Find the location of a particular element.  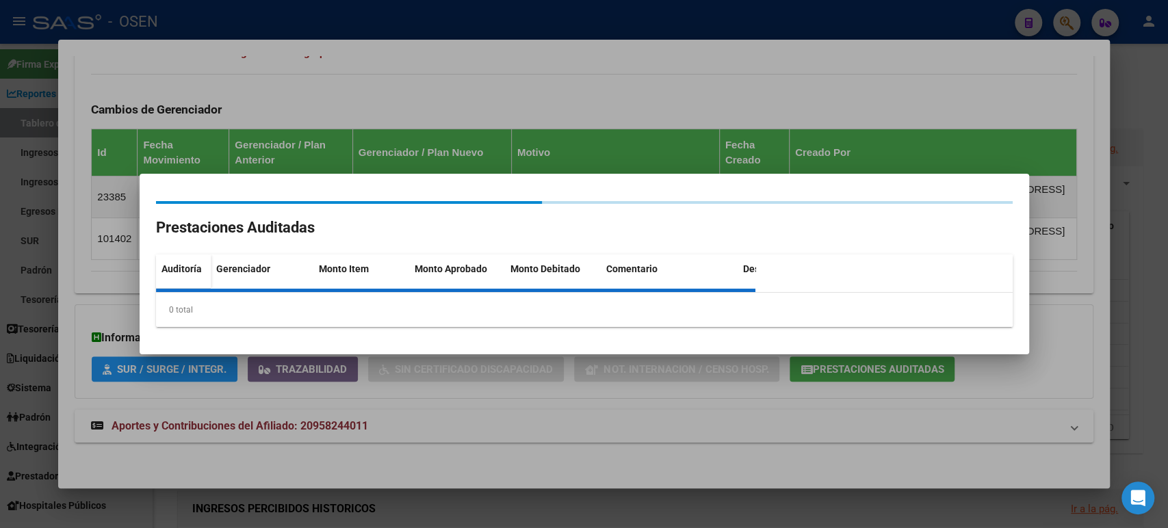

span: Gerenciador is located at coordinates (243, 269).